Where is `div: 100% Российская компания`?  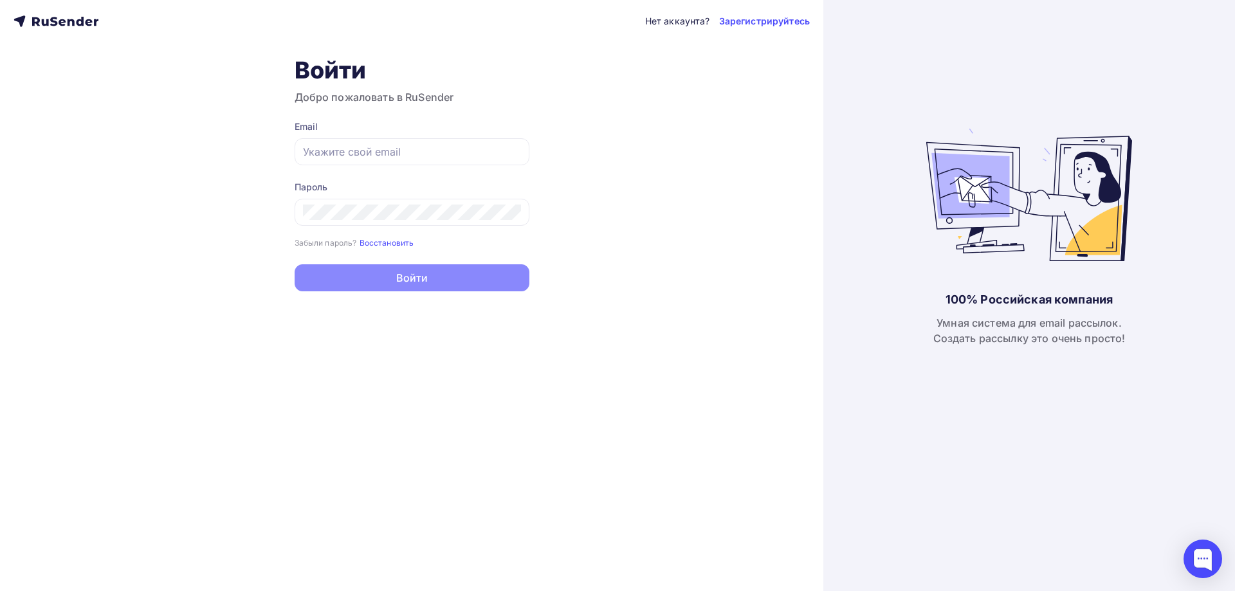 div: 100% Российская компания is located at coordinates (1029, 300).